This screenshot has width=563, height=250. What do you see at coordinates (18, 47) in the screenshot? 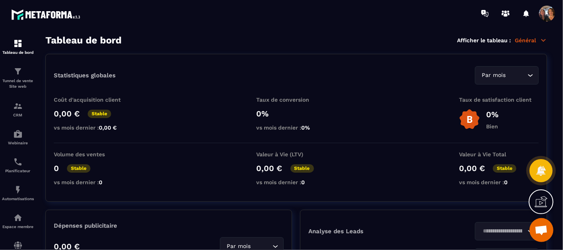
I see `a: formationformationTableau de bord` at bounding box center [18, 47].